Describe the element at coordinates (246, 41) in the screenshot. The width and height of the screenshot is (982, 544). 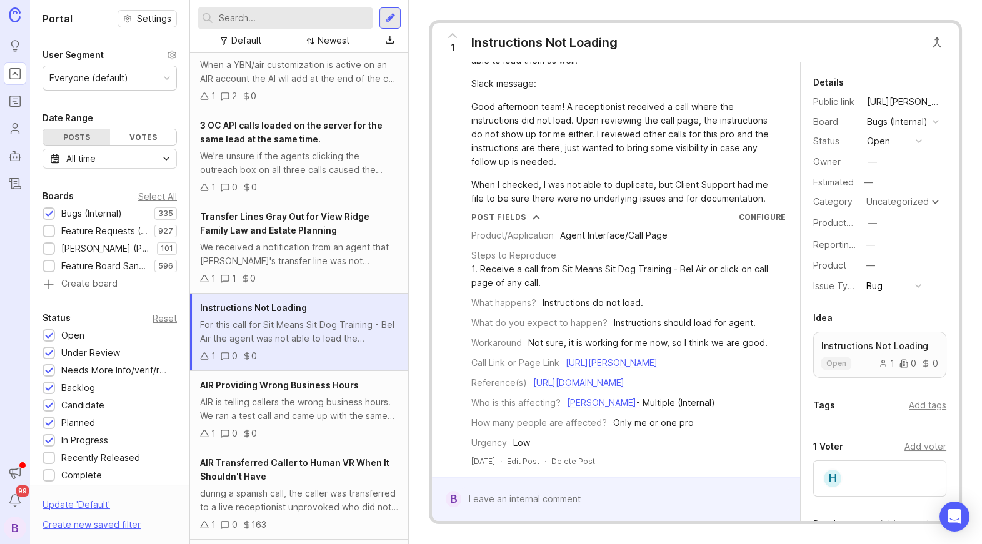
I see `div: Default` at that location.